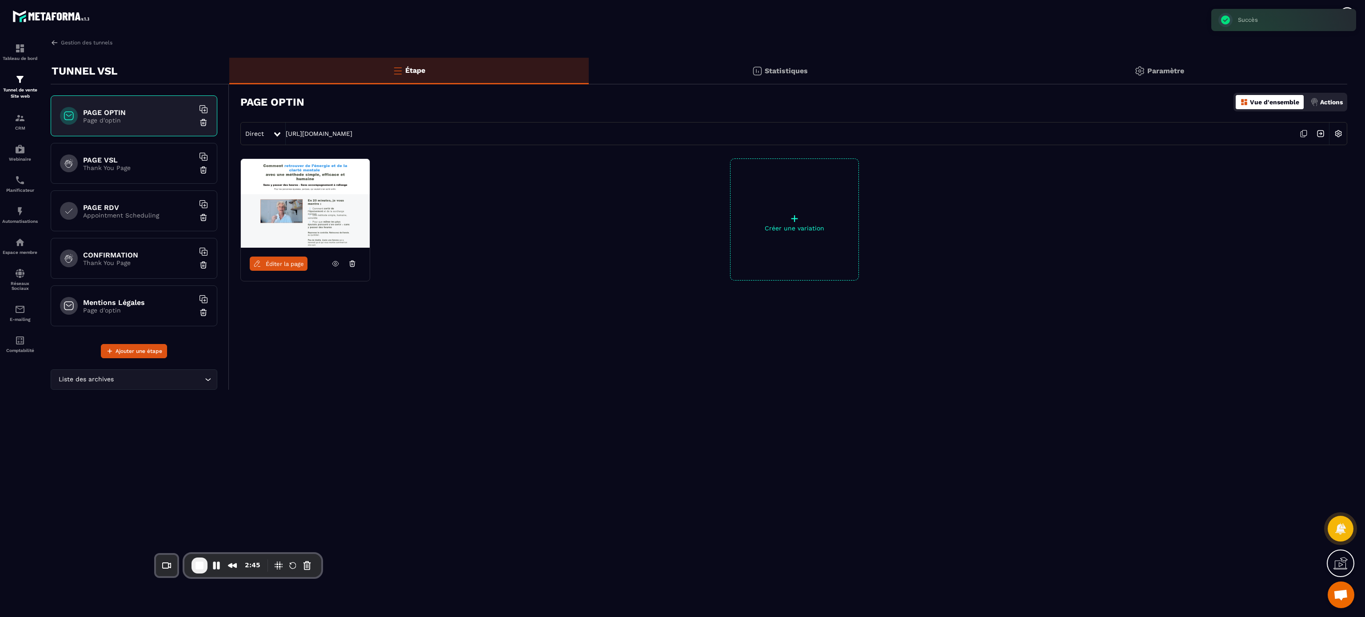 This screenshot has height=617, width=1365. What do you see at coordinates (20, 58) in the screenshot?
I see `p: Tableau de bord` at bounding box center [20, 58].